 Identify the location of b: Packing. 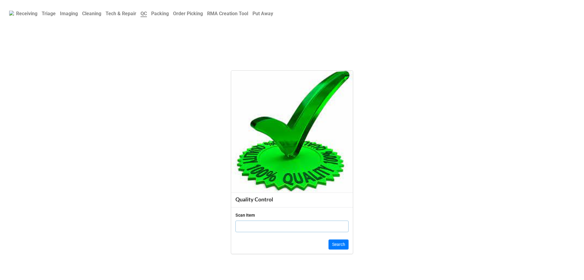
(160, 13).